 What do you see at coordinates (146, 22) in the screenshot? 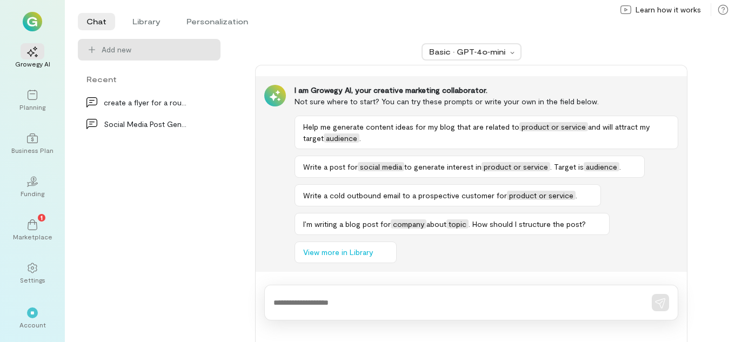
I see `li: Library` at bounding box center [146, 22].